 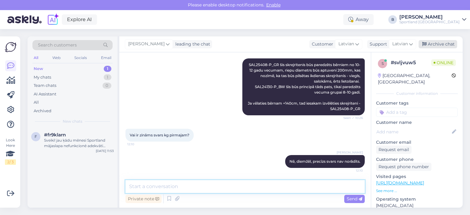 What do you see at coordinates (42, 77) in the screenshot?
I see `div: My chats` at bounding box center [42, 77].